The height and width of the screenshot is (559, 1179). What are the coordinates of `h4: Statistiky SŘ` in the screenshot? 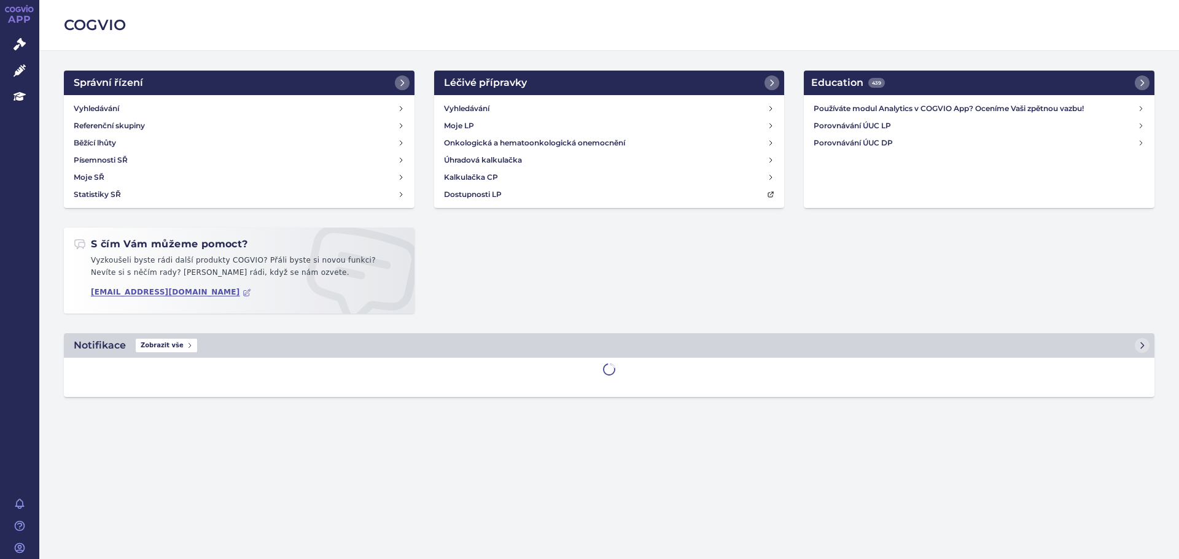 It's located at (97, 195).